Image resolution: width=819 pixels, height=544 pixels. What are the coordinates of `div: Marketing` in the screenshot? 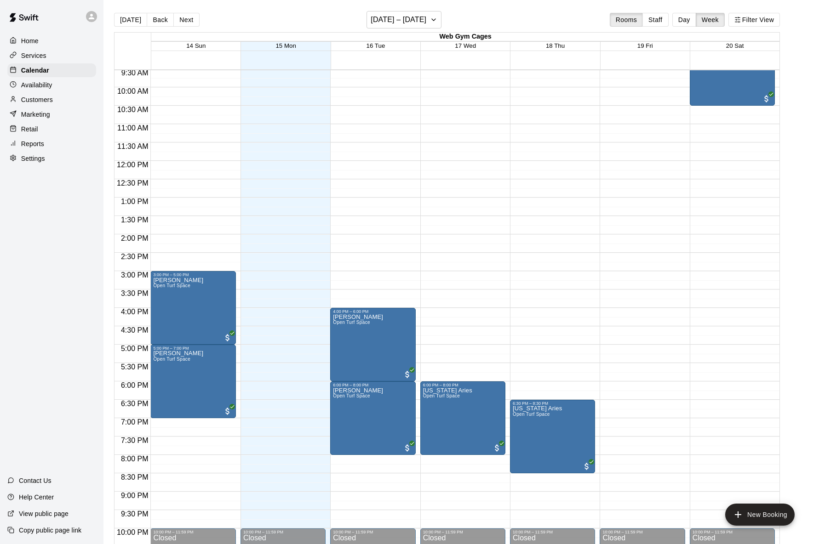 It's located at (51, 114).